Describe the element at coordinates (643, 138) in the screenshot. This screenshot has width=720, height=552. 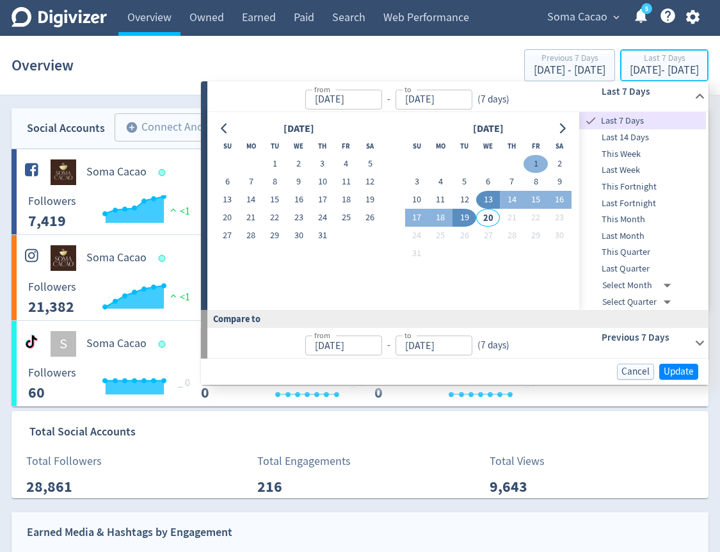
I see `div: Last 14 Days` at that location.